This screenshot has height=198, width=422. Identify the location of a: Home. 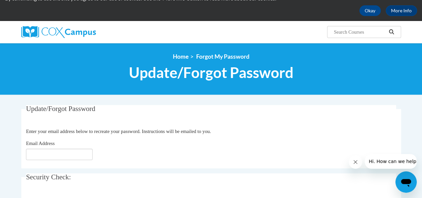
(180, 56).